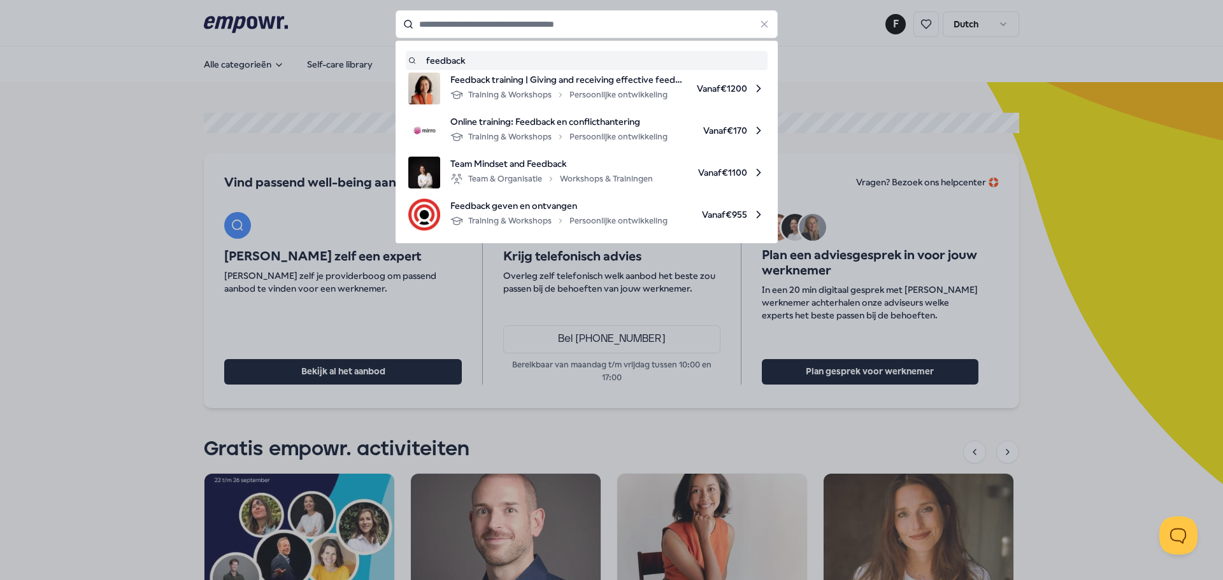 The height and width of the screenshot is (580, 1223). What do you see at coordinates (559, 206) in the screenshot?
I see `span: Feedback geven en ontvangen` at bounding box center [559, 206].